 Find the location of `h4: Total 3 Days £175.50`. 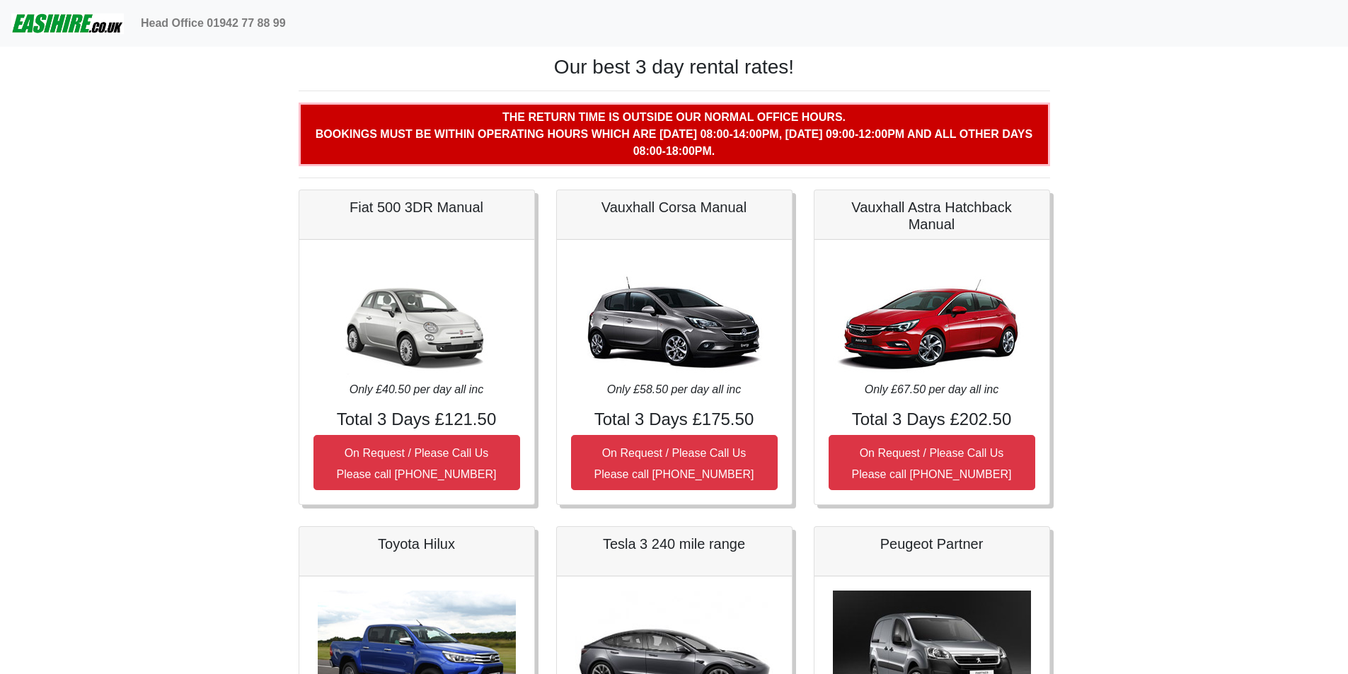

h4: Total 3 Days £175.50 is located at coordinates (674, 420).